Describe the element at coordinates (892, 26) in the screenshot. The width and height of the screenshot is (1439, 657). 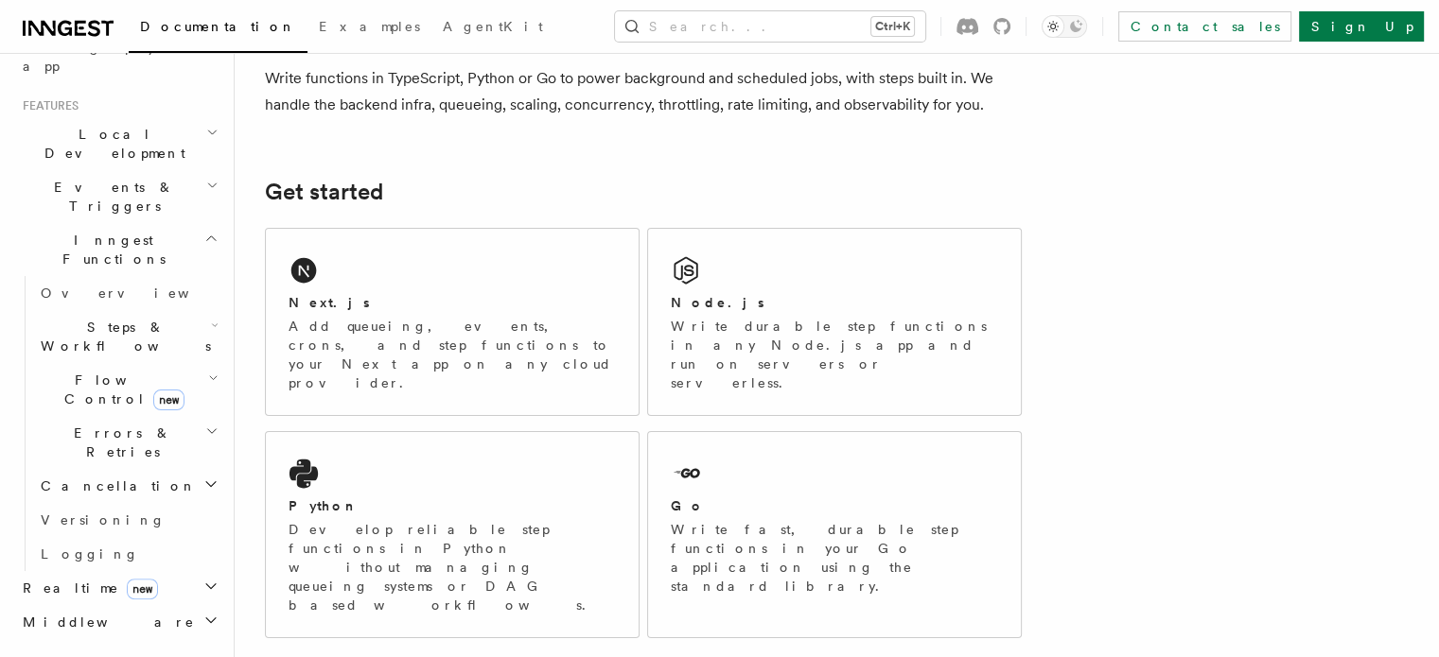
I see `kbd: Ctrl+K` at that location.